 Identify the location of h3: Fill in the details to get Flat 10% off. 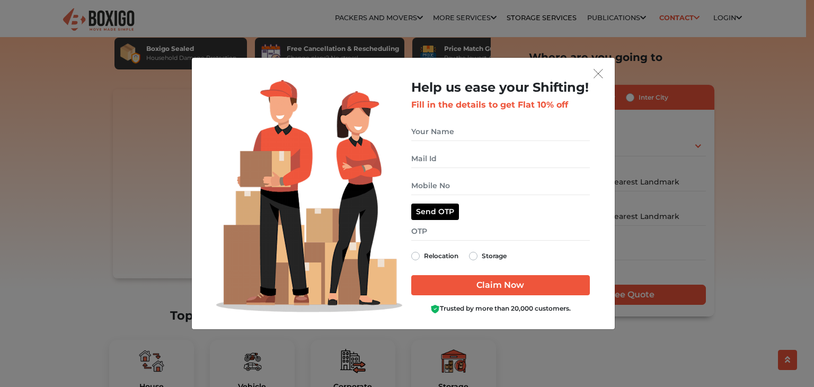
(500, 104).